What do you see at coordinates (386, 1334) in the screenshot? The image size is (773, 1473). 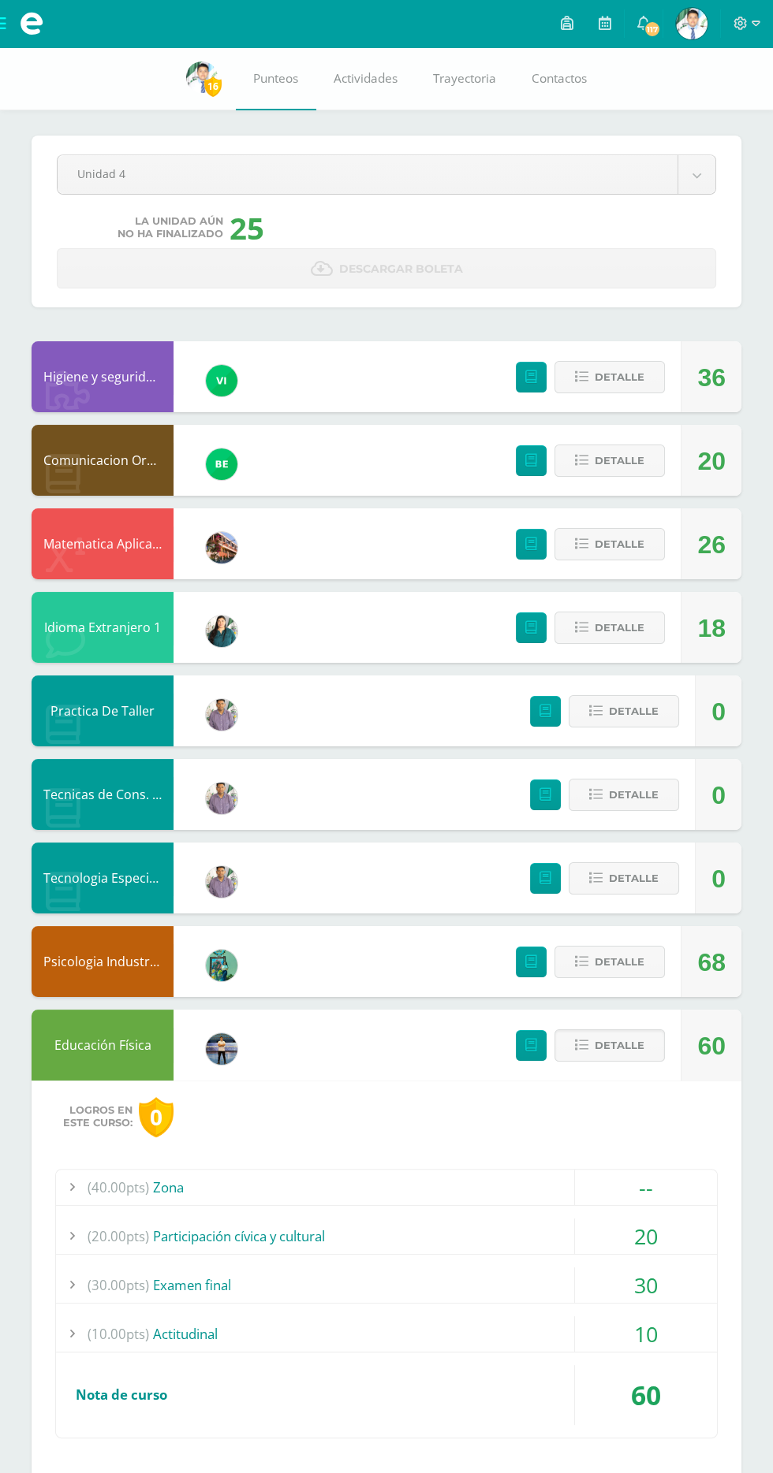 I see `div: Actitudinal` at bounding box center [386, 1334].